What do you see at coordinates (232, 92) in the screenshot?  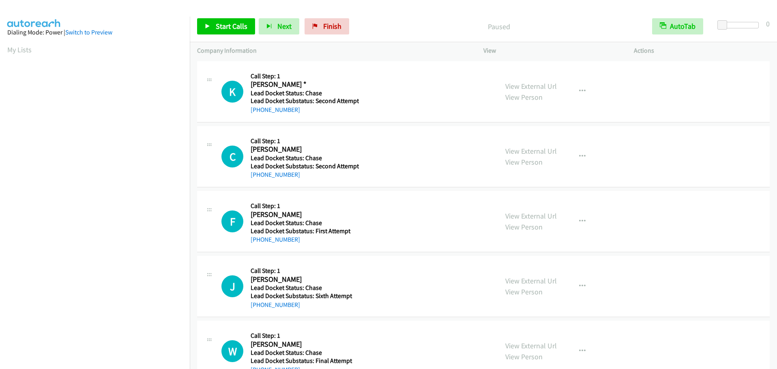 I see `h1: K` at bounding box center [232, 92].